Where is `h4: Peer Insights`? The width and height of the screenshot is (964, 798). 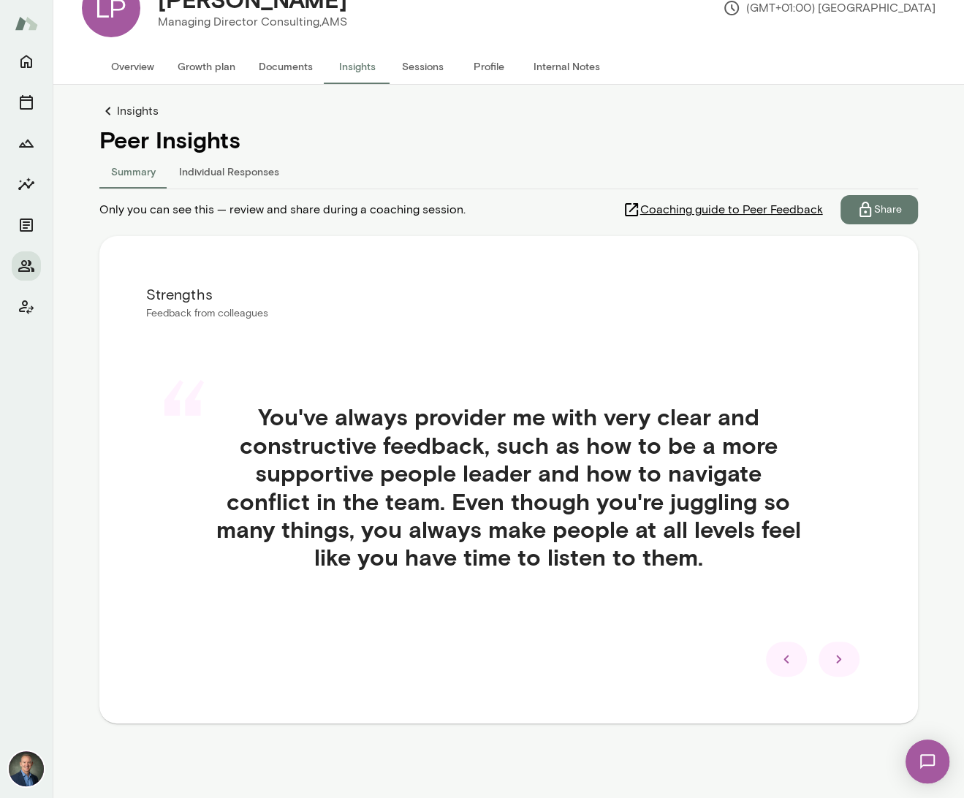 h4: Peer Insights is located at coordinates (508, 140).